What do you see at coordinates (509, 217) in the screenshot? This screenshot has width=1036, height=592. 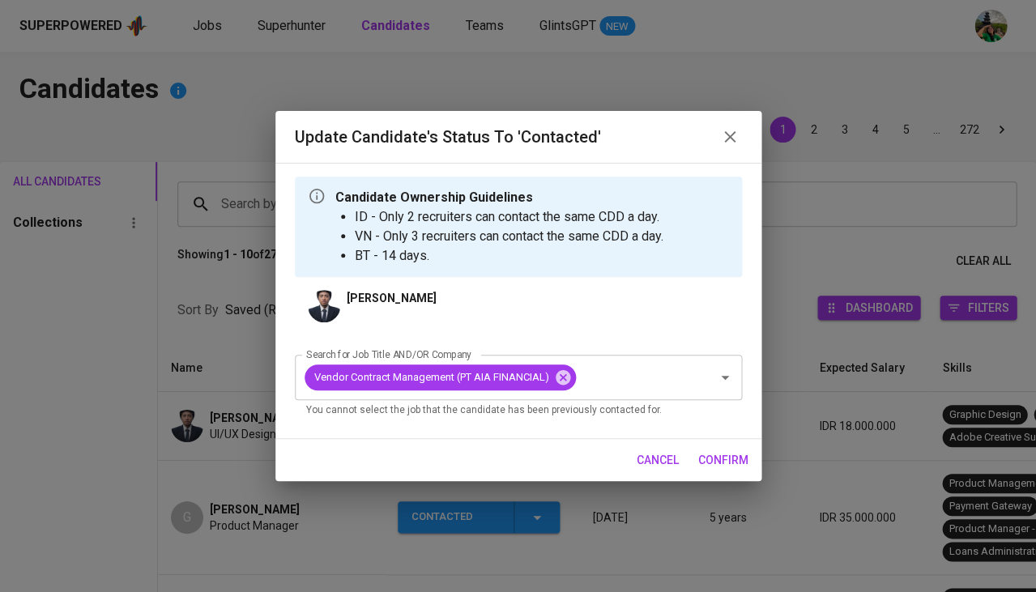 I see `li: ID - Only 2 recruiters can contact the same CDD a day.` at bounding box center [509, 217].